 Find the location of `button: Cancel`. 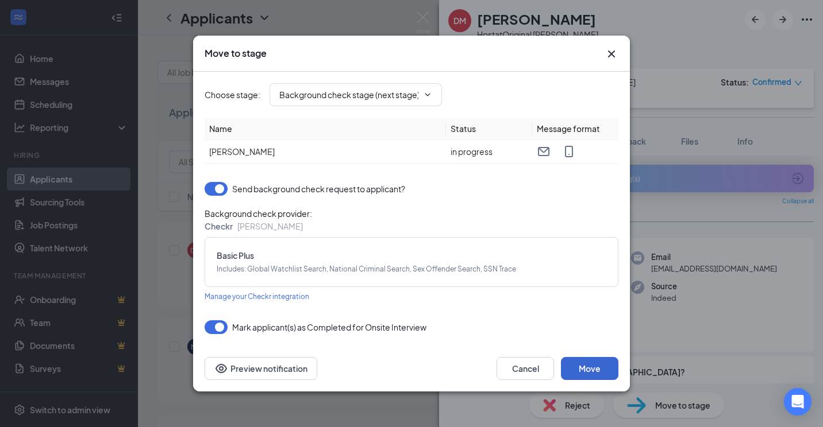

button: Cancel is located at coordinates (525, 369).